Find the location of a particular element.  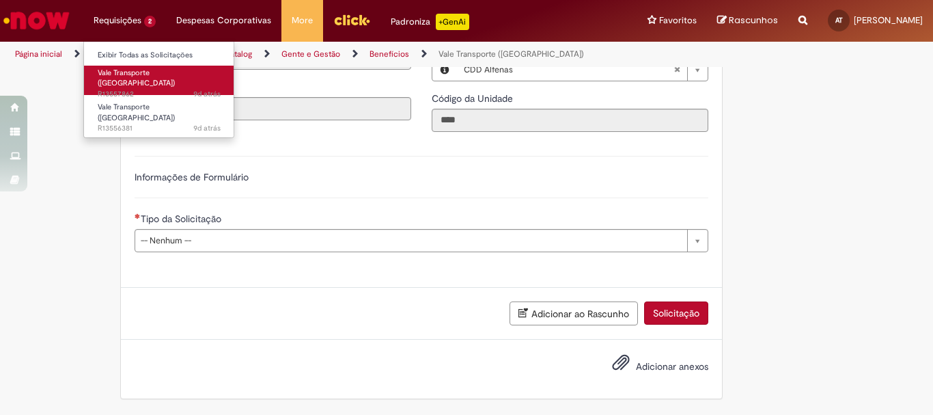

span: 2 is located at coordinates (150, 21).